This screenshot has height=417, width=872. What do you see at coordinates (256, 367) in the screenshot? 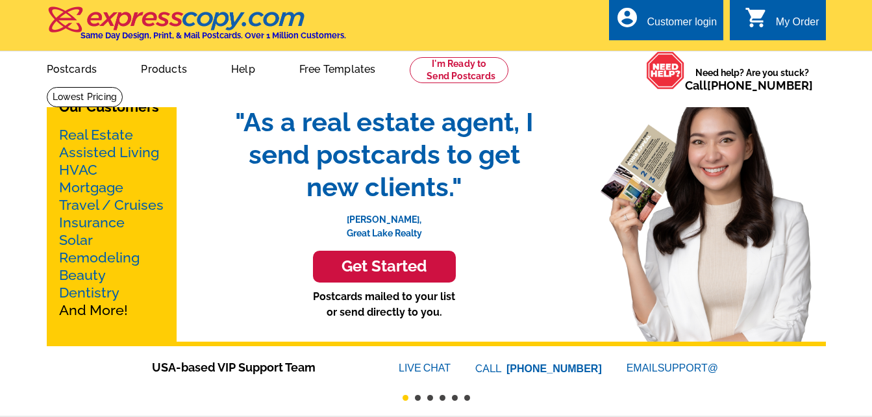
I see `span: USA-based VIP Support Team` at bounding box center [256, 367].